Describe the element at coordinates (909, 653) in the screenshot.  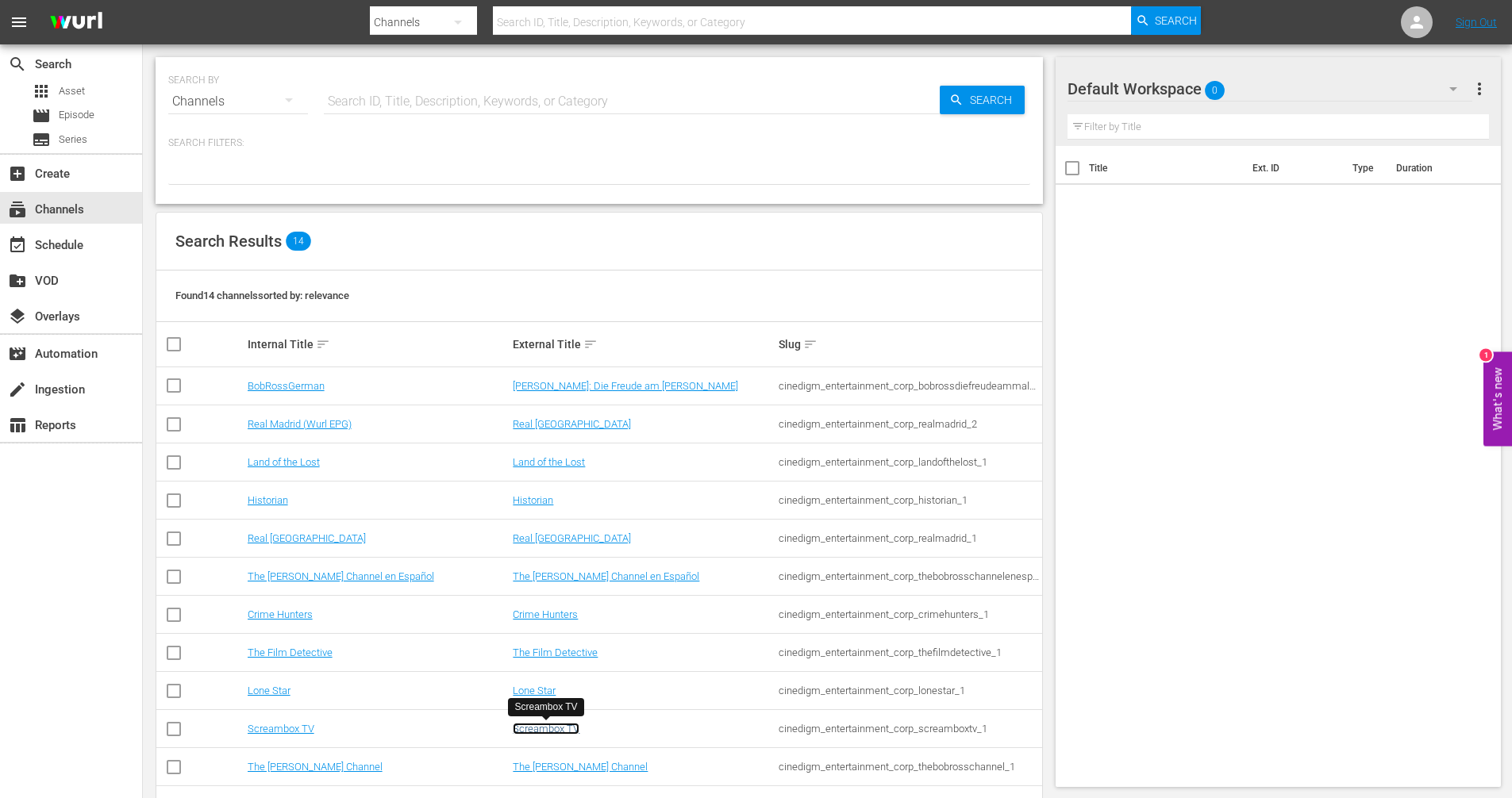
I see `div: cinedigm_entertainment_corp_thefilmdetective_1` at that location.